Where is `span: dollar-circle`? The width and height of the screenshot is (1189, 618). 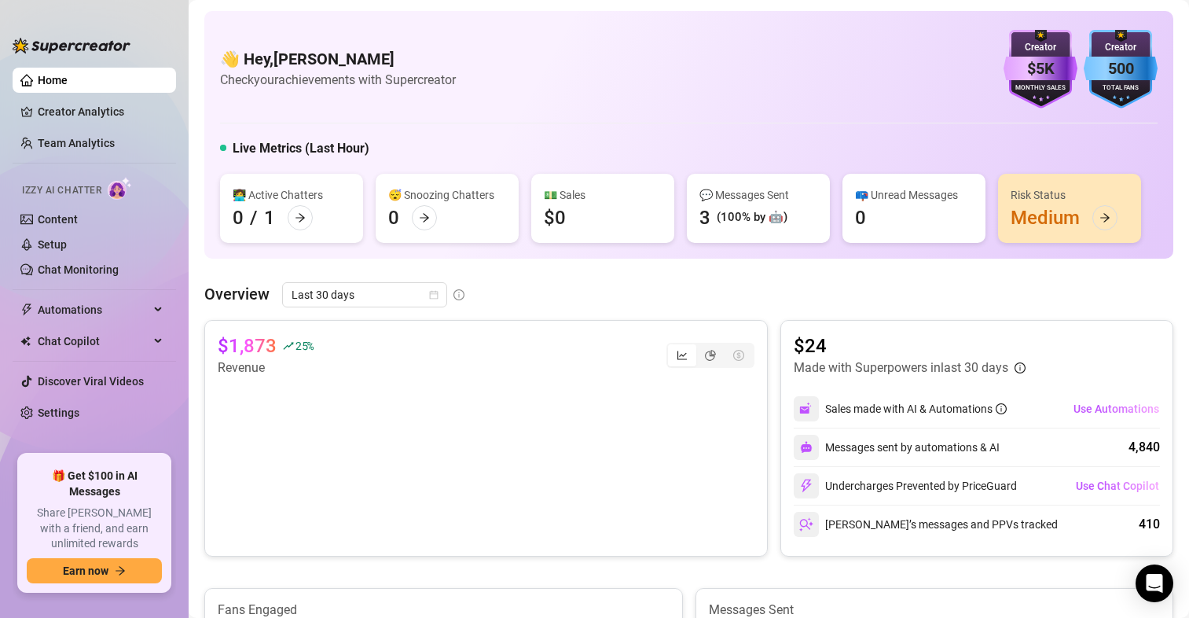
span: dollar-circle is located at coordinates (739, 355).